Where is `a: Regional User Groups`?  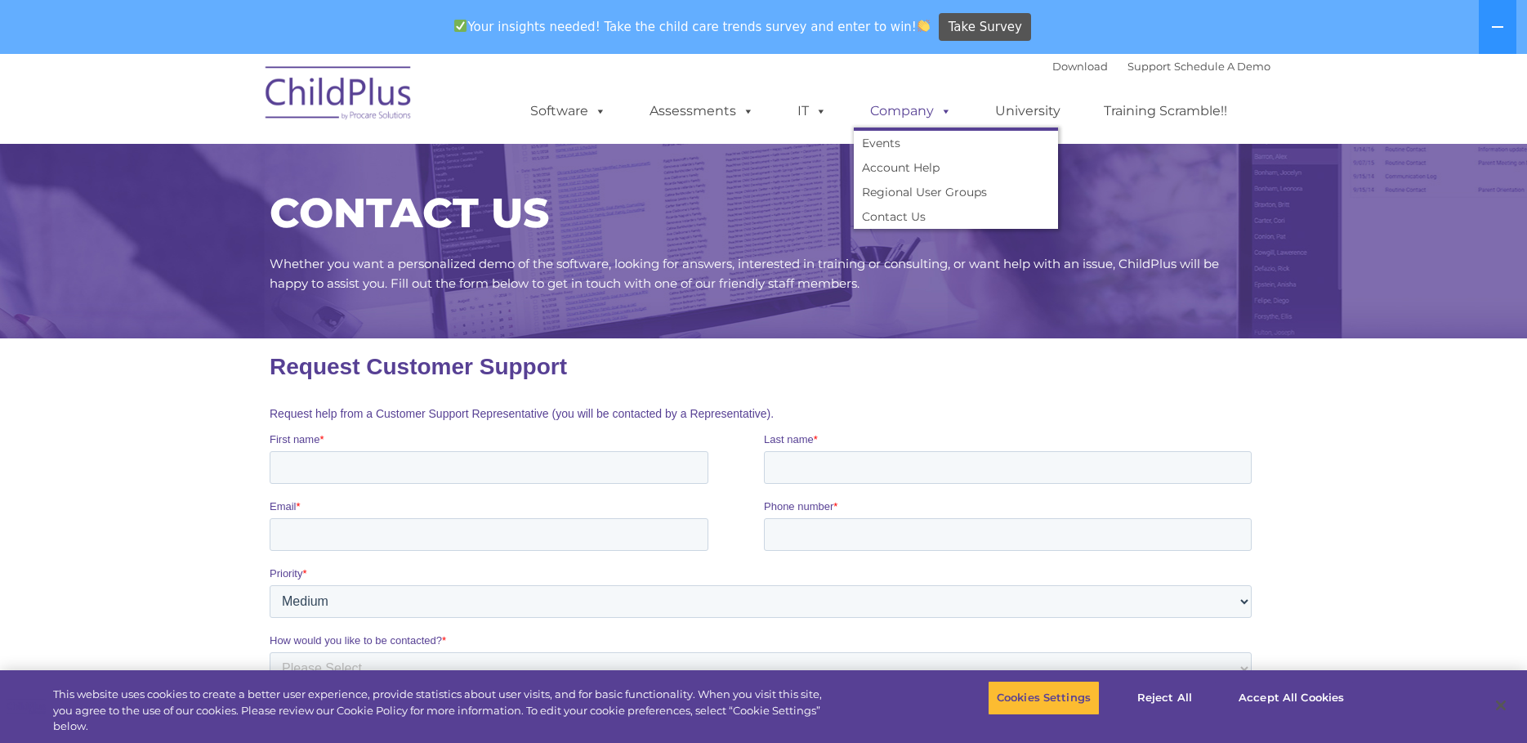
a: Regional User Groups is located at coordinates (956, 192).